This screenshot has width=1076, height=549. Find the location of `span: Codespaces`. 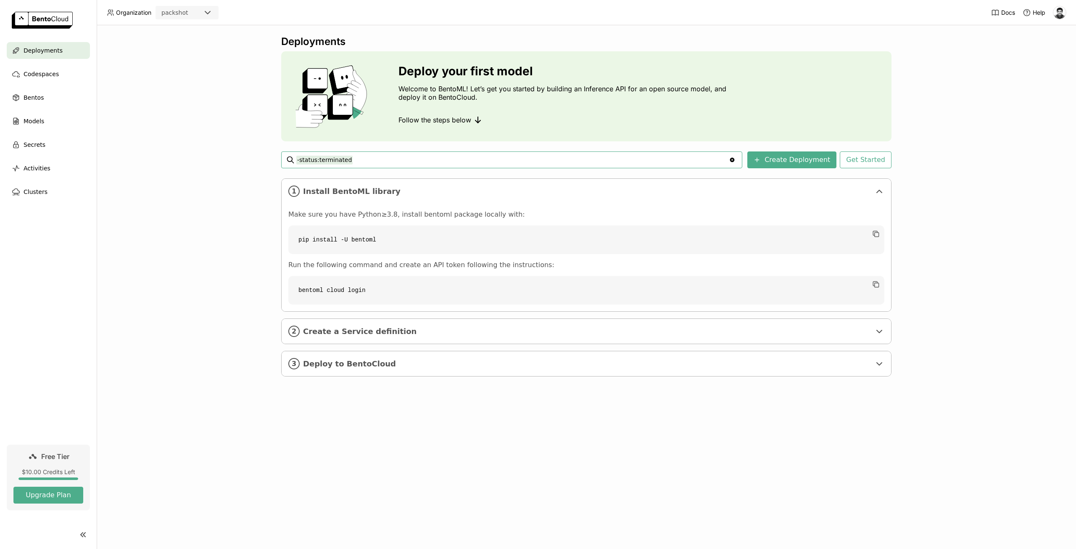

span: Codespaces is located at coordinates (41, 74).